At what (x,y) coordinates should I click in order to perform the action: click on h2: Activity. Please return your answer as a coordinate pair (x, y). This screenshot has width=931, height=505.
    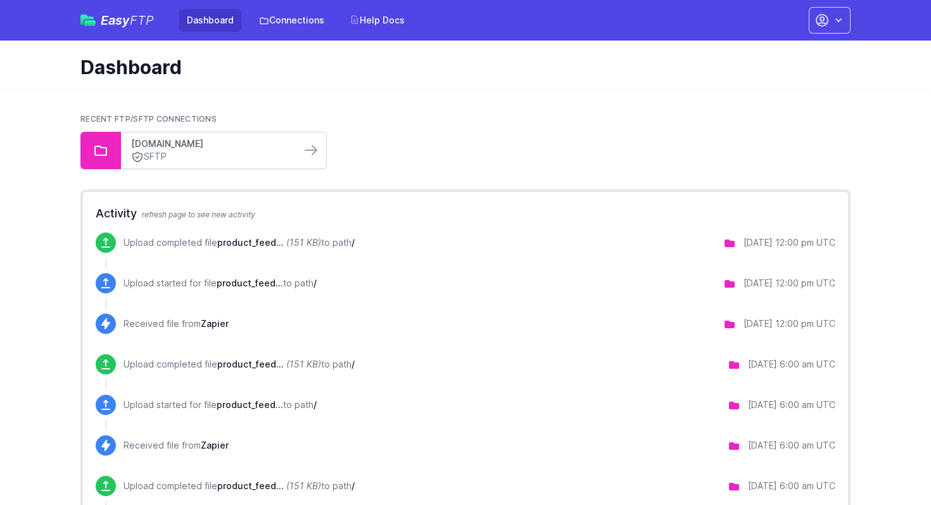
    Looking at the image, I should click on (466, 213).